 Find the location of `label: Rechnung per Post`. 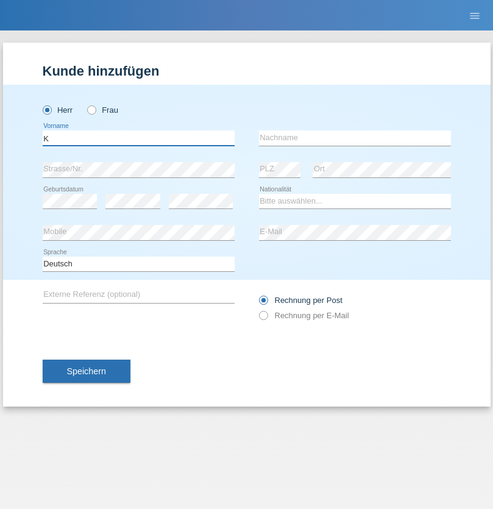

label: Rechnung per Post is located at coordinates (300, 300).